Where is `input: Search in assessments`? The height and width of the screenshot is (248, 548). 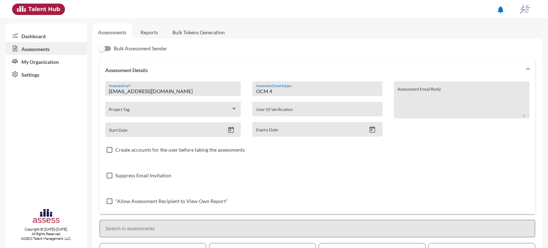 input: Search in assessments is located at coordinates (317, 228).